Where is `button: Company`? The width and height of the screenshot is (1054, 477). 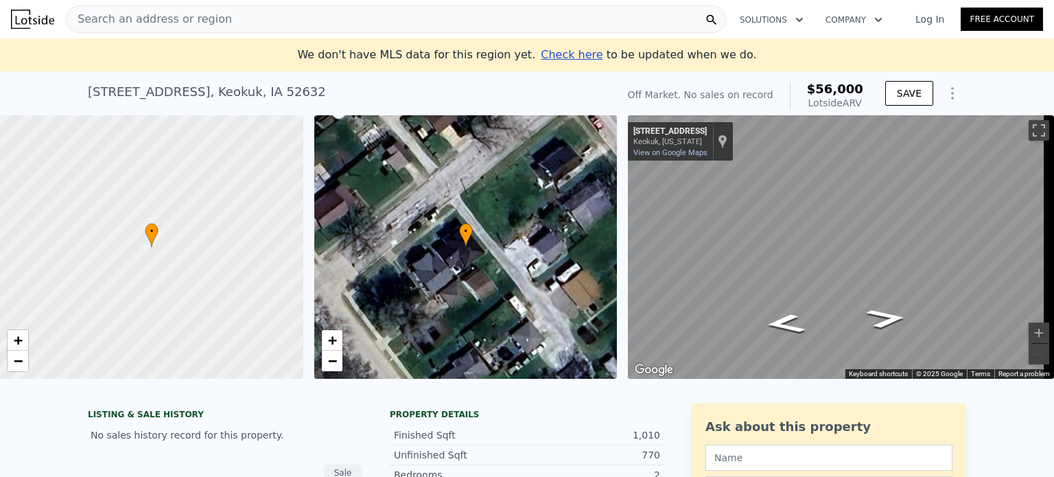
button: Company is located at coordinates (853, 20).